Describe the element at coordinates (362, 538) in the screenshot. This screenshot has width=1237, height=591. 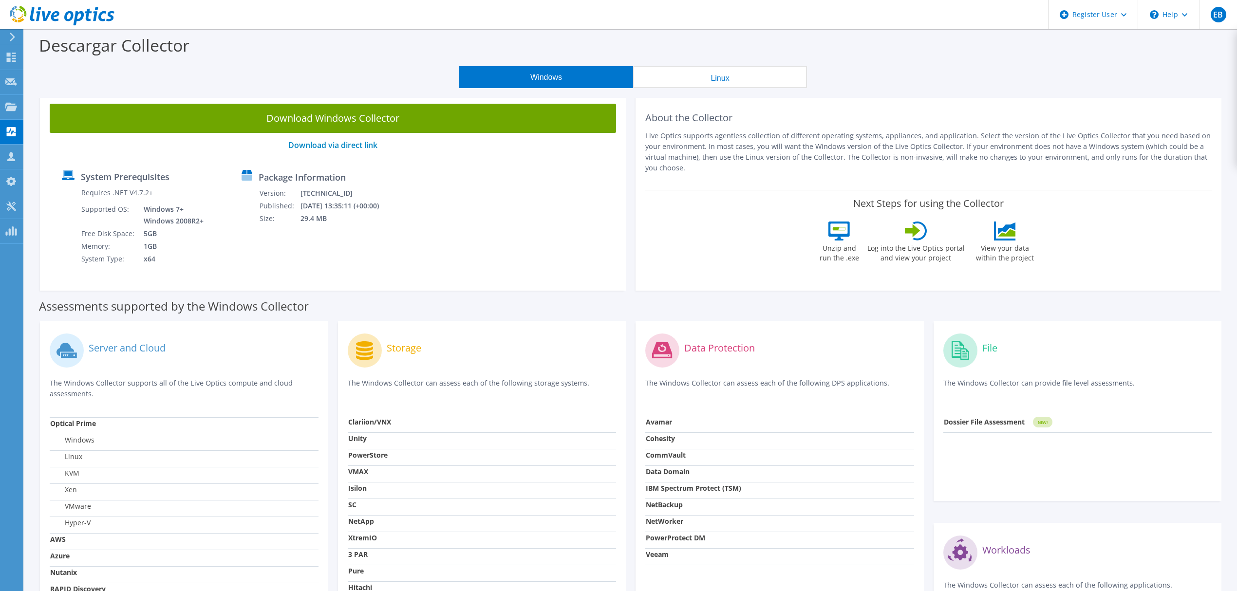
I see `strong: XtremIO` at that location.